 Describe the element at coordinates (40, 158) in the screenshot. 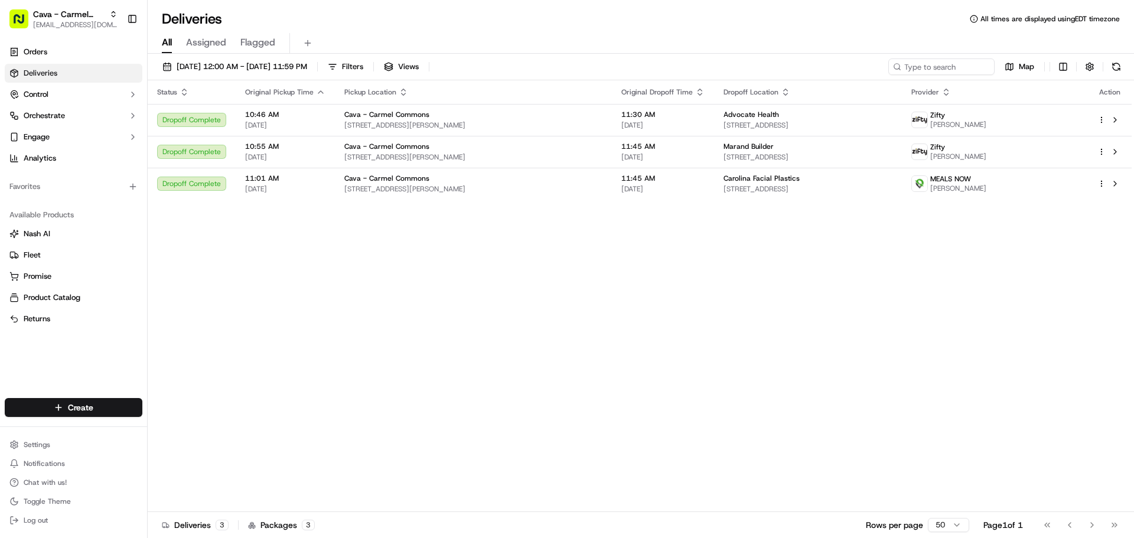

I see `span: Analytics` at that location.